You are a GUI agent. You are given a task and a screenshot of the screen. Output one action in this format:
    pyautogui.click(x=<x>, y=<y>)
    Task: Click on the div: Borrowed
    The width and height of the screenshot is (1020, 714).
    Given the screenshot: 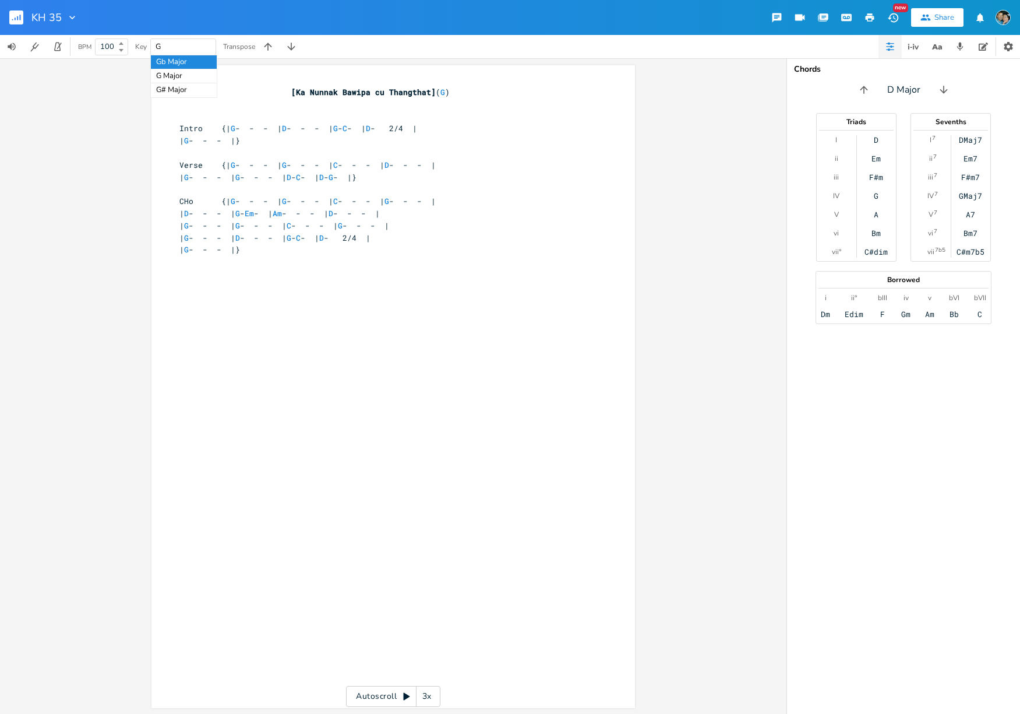 What is the action you would take?
    pyautogui.click(x=904, y=280)
    